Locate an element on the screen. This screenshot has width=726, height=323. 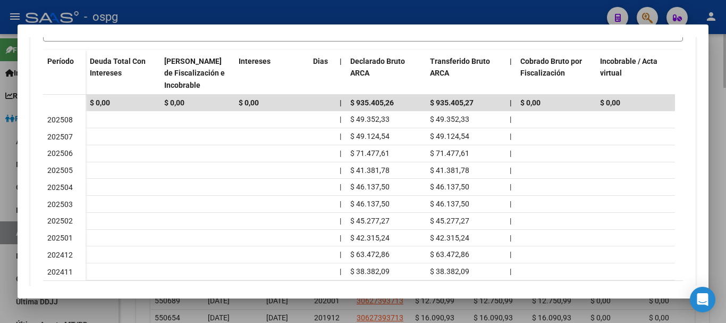
datatable-header-cell: Deuda Total Con Intereses is located at coordinates (123, 73).